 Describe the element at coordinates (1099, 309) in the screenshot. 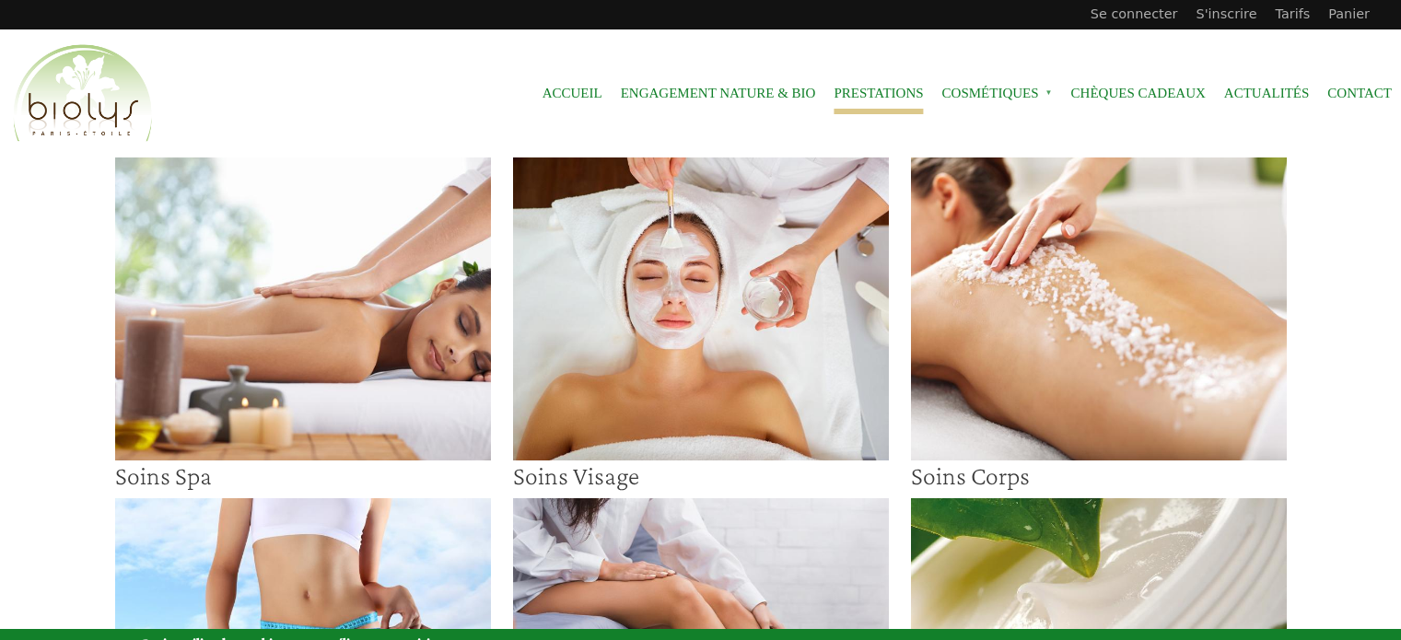

I see `img: Soins Corps` at that location.